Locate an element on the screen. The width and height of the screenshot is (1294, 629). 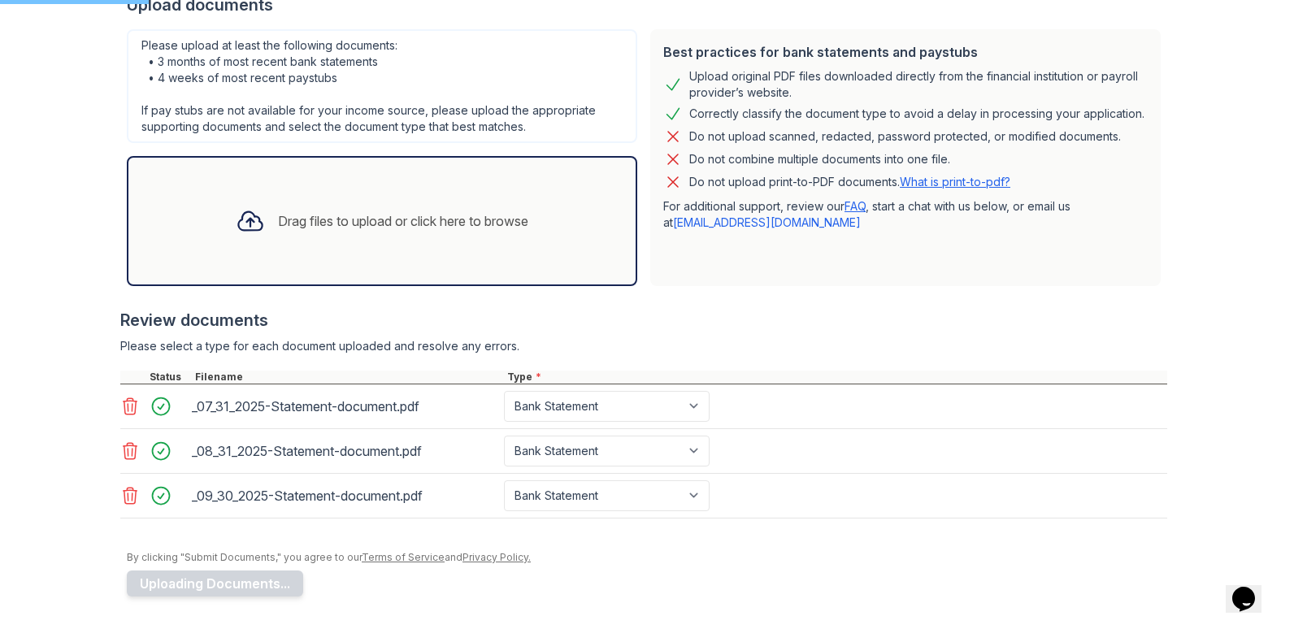
p: For additional support, review our , start a chat with us below, or email us at is located at coordinates (905, 215).